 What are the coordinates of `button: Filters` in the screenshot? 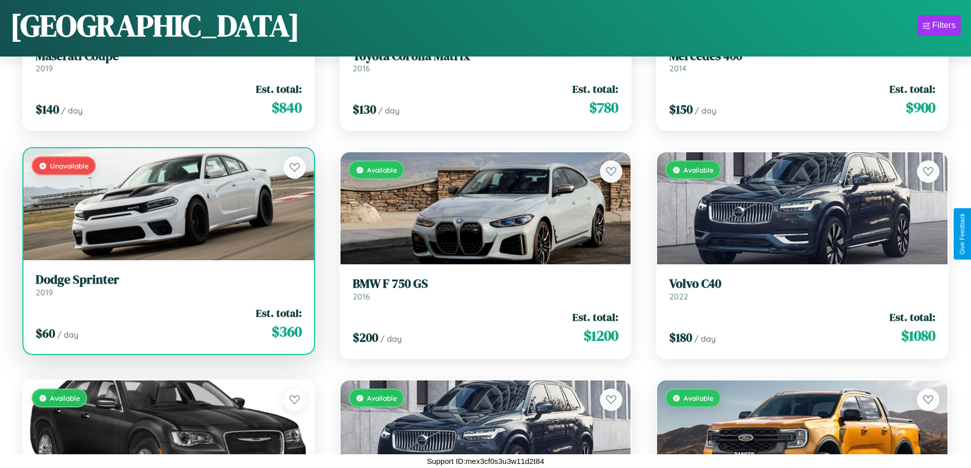 It's located at (938, 25).